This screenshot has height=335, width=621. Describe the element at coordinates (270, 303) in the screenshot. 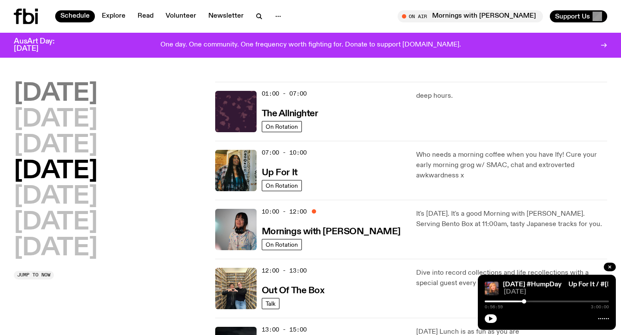

I see `span: Talk` at that location.